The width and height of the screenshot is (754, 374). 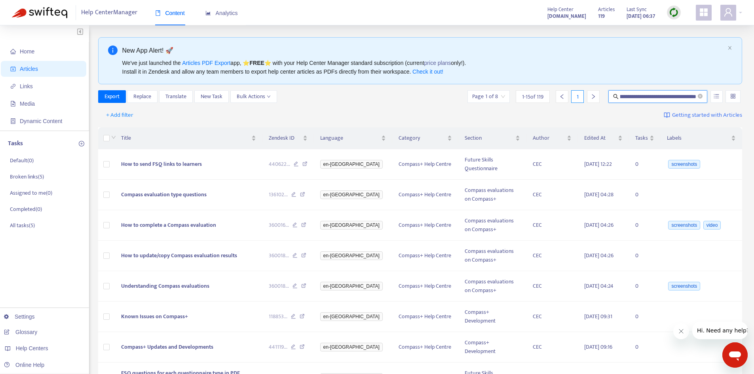 I want to click on span: Help Centers, so click(x=32, y=348).